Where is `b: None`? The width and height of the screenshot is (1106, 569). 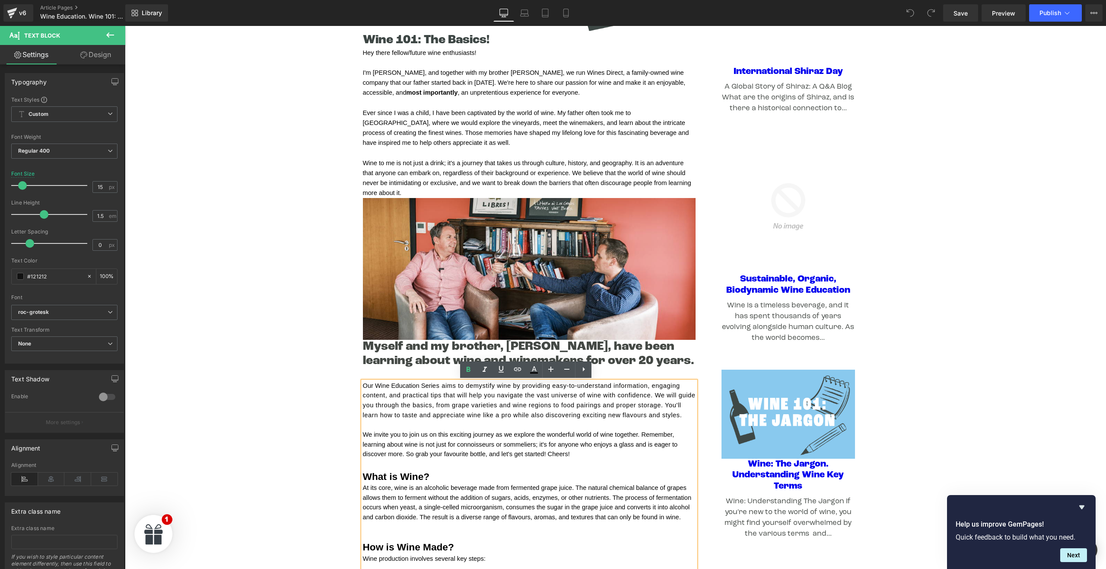
b: None is located at coordinates (25, 343).